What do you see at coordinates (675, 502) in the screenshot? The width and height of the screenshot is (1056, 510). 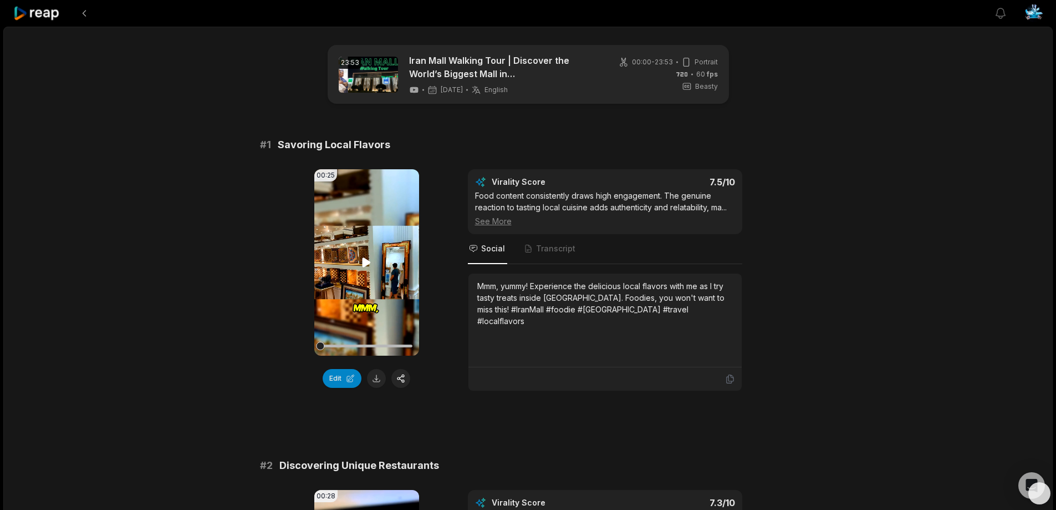 I see `div: 7.3 /10` at bounding box center [675, 502].